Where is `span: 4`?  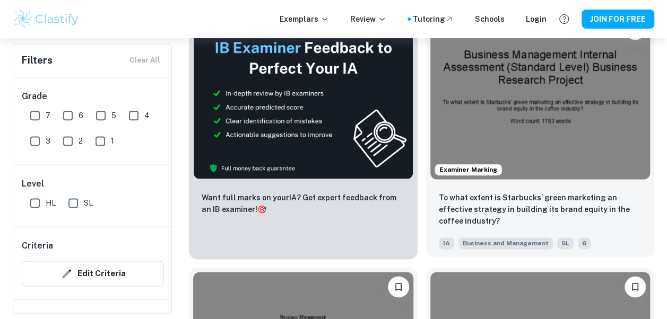
span: 4 is located at coordinates (147, 116).